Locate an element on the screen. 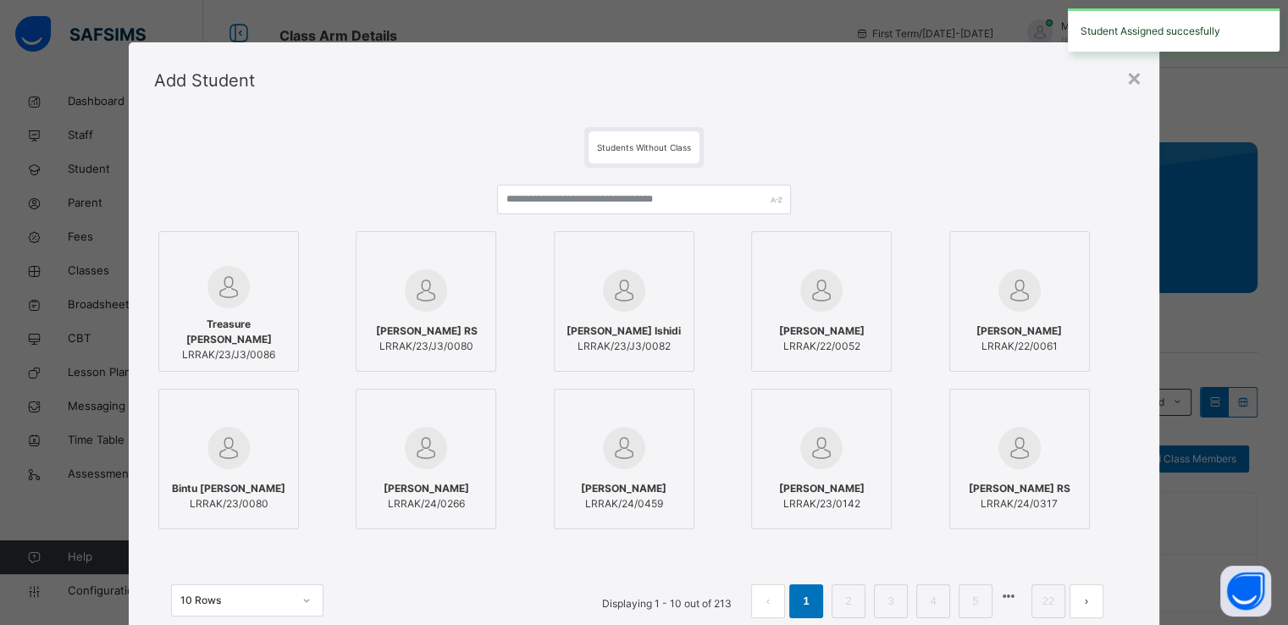 The image size is (1288, 625). a: 3 is located at coordinates (890, 601).